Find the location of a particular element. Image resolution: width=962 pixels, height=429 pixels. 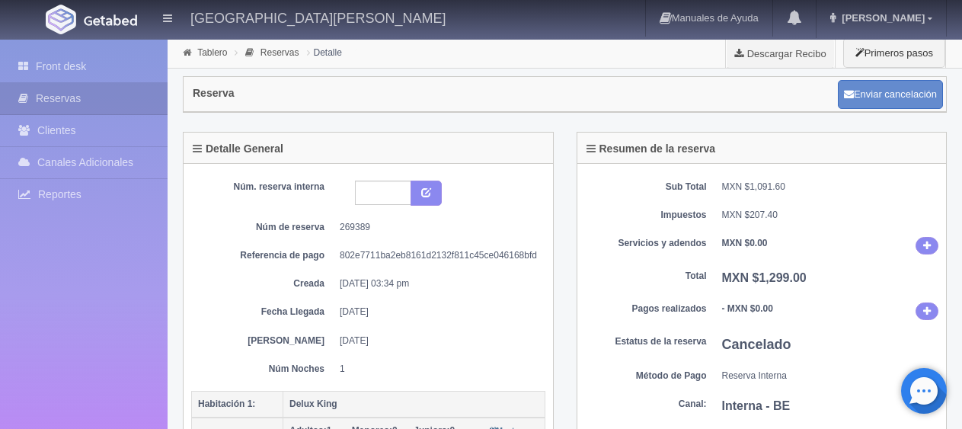

dt: Núm de reserva is located at coordinates (264, 227).